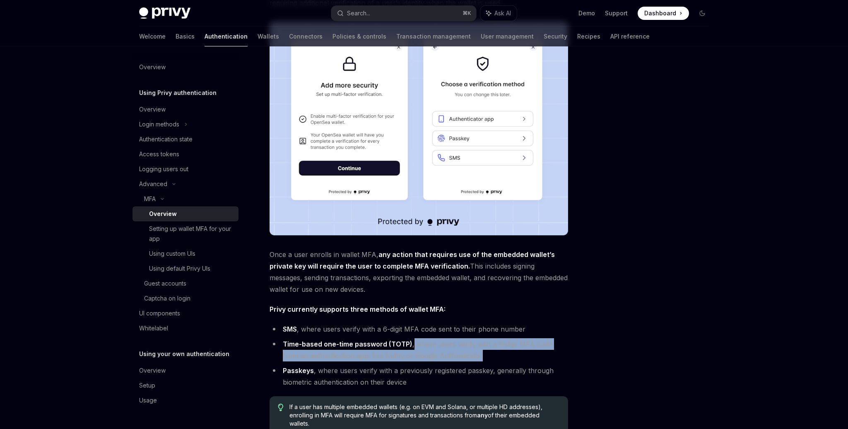 The height and width of the screenshot is (429, 848). Describe the element at coordinates (178, 93) in the screenshot. I see `h5: Using Privy authentication` at that location.